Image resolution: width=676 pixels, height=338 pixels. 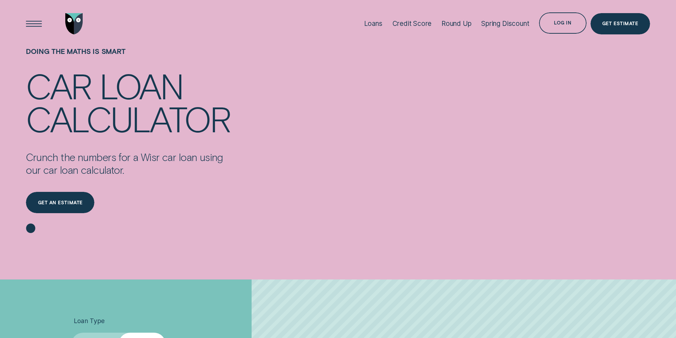 What do you see at coordinates (60, 203) in the screenshot?
I see `a: Get an estimate` at bounding box center [60, 203].